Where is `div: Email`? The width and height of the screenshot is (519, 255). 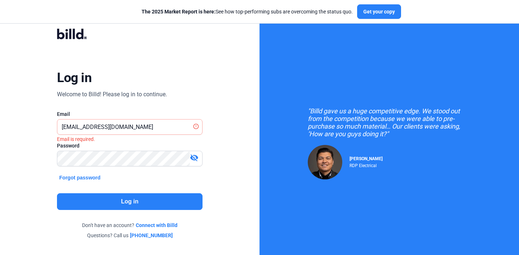 div: Email is located at coordinates (130, 114).